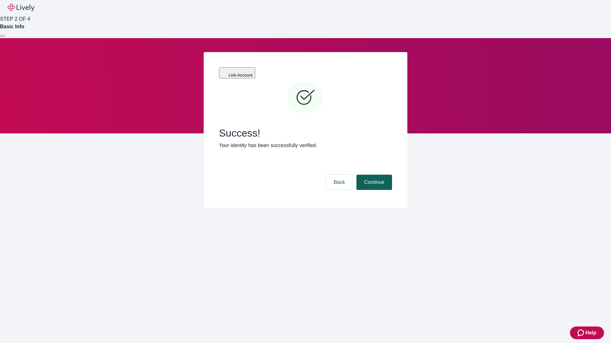 Image resolution: width=611 pixels, height=343 pixels. What do you see at coordinates (305, 98) in the screenshot?
I see `svg: Checkmark icon` at bounding box center [305, 98].